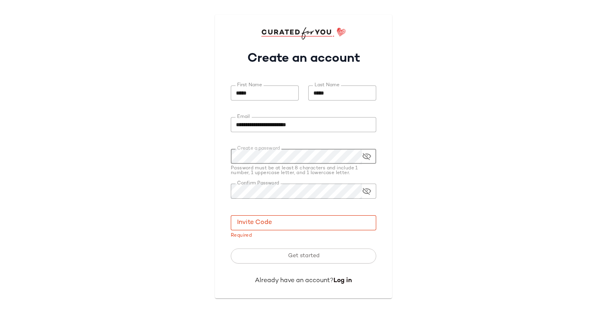 The width and height of the screenshot is (607, 313). What do you see at coordinates (304, 256) in the screenshot?
I see `button: Get started` at bounding box center [304, 256].